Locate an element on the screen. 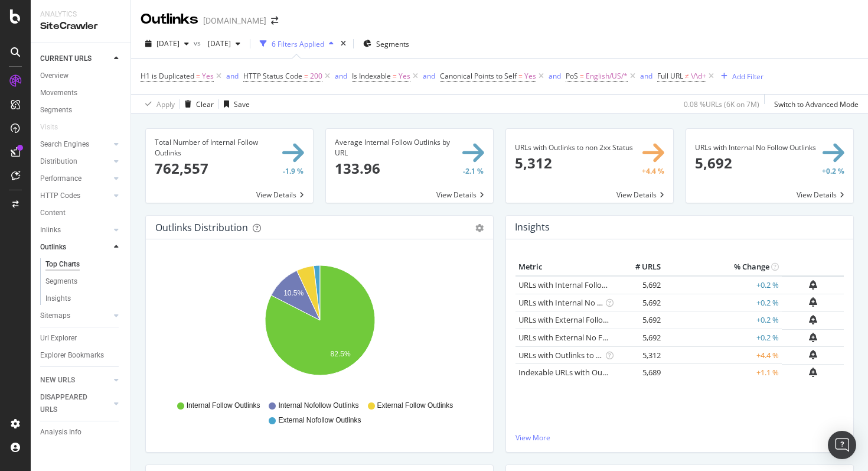 This screenshot has height=471, width=868. span: Internal Nofollow Outlinks is located at coordinates (318, 405).